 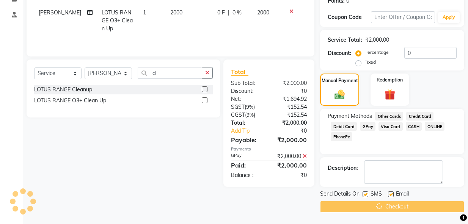 What do you see at coordinates (340, 81) in the screenshot?
I see `label: Manual Payment` at bounding box center [340, 81].